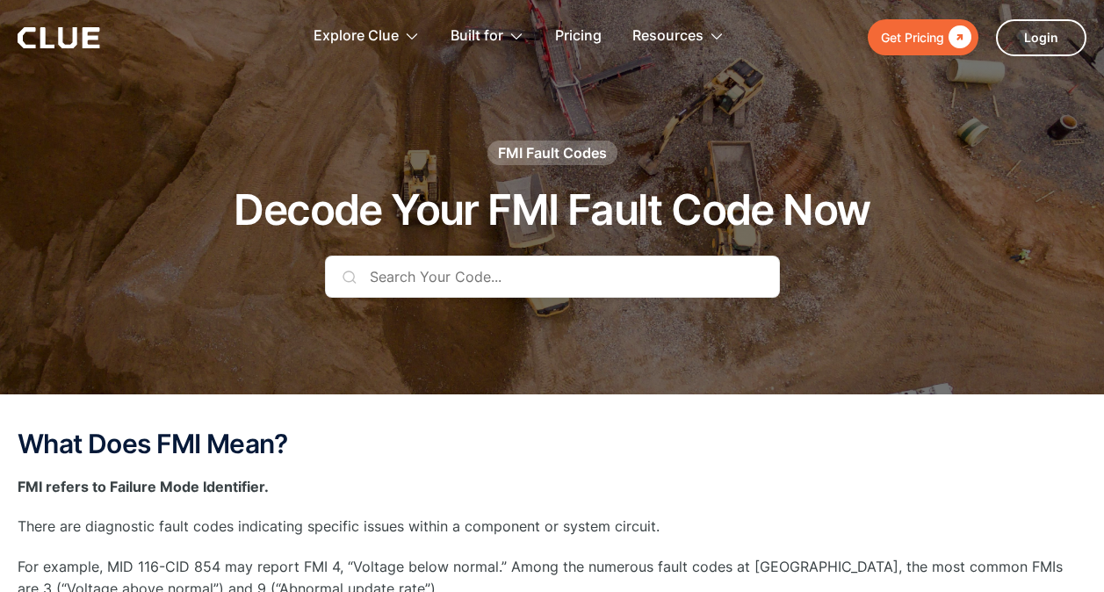 This screenshot has width=1104, height=592. Describe the element at coordinates (551, 443) in the screenshot. I see `h2: What Does FMI Mean?` at that location.